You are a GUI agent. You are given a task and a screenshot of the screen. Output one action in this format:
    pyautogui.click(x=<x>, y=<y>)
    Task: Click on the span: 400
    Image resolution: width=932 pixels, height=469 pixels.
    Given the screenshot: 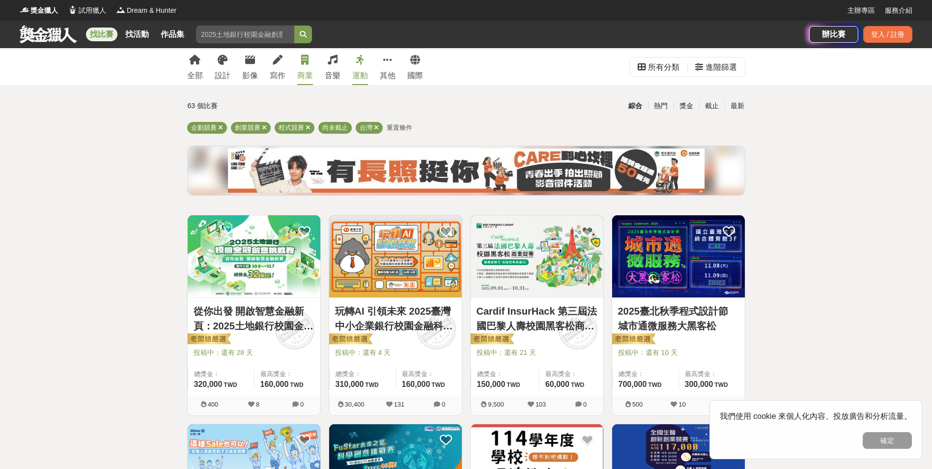 What is the action you would take?
    pyautogui.click(x=213, y=404)
    